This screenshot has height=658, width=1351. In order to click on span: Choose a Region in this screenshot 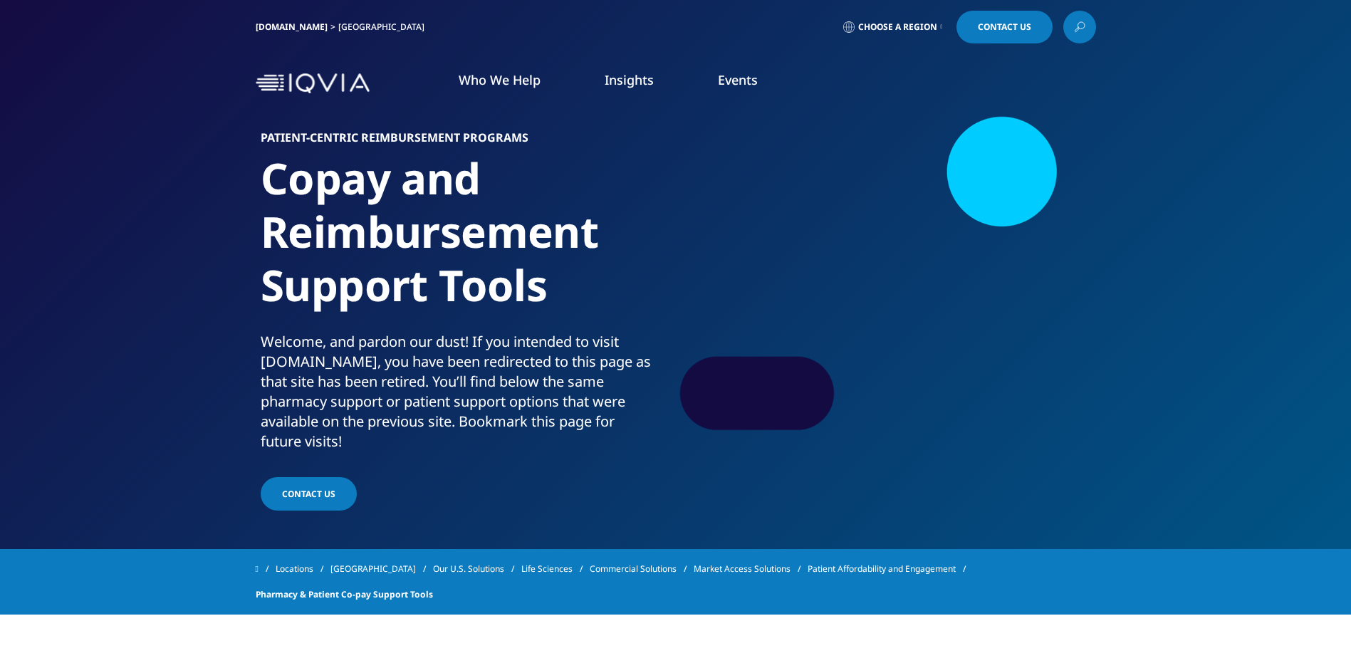, I will do `click(897, 27)`.